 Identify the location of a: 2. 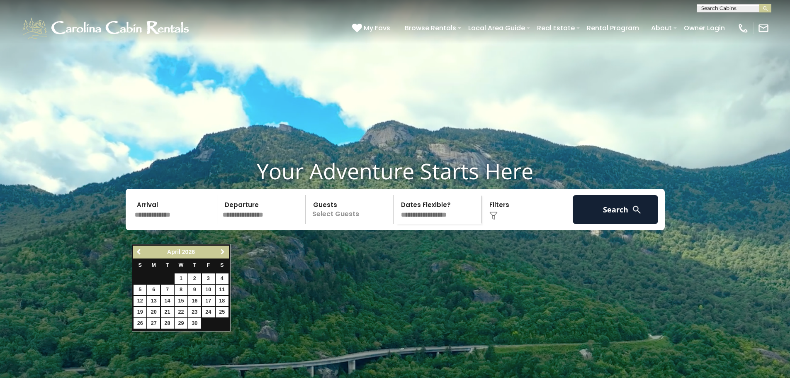
(195, 278).